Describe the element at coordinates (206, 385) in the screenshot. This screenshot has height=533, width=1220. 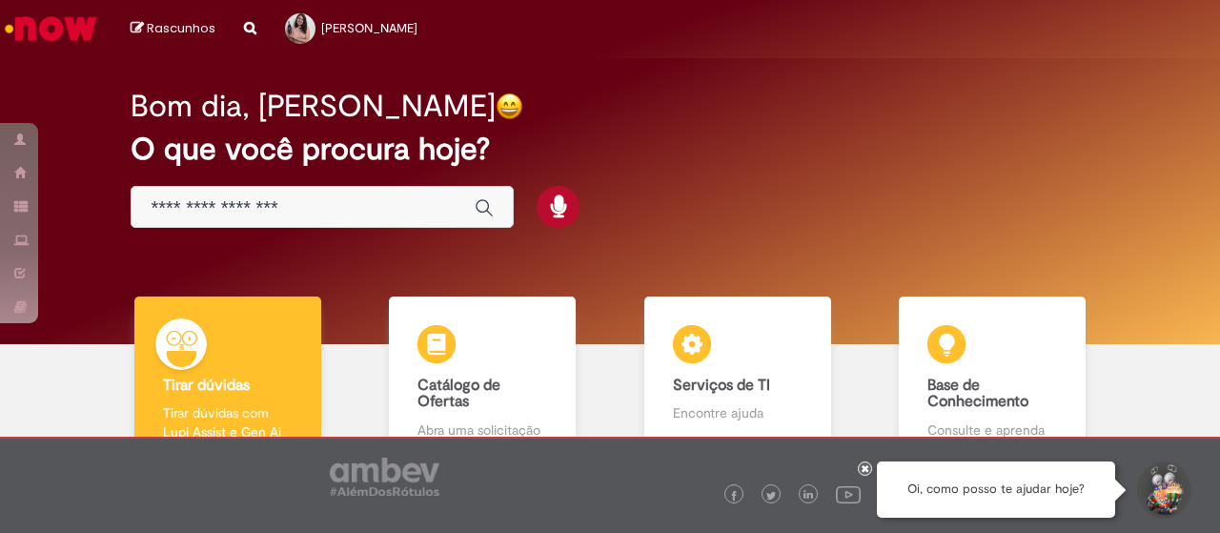
I see `b: Tirar dúvidas` at that location.